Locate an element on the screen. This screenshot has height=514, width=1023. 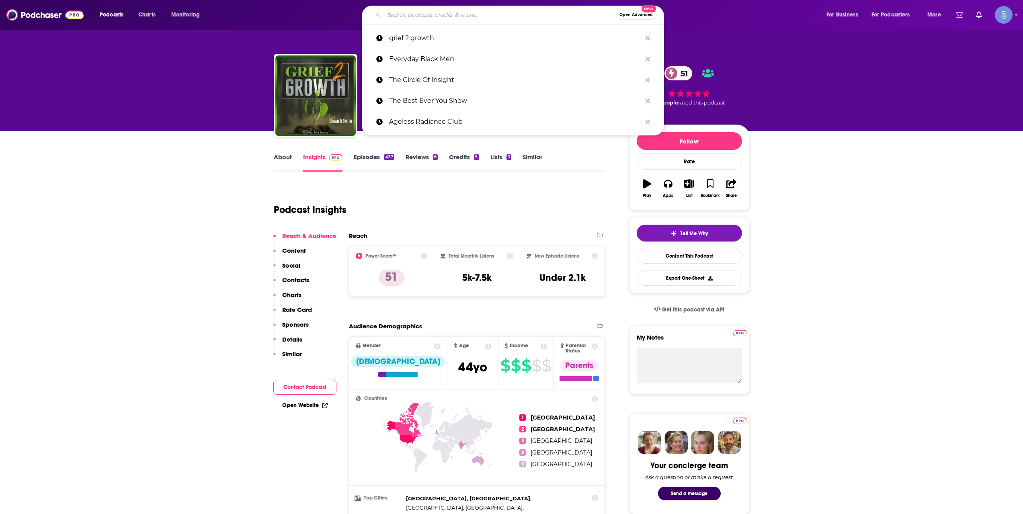
button: Rate Card is located at coordinates (293, 313).